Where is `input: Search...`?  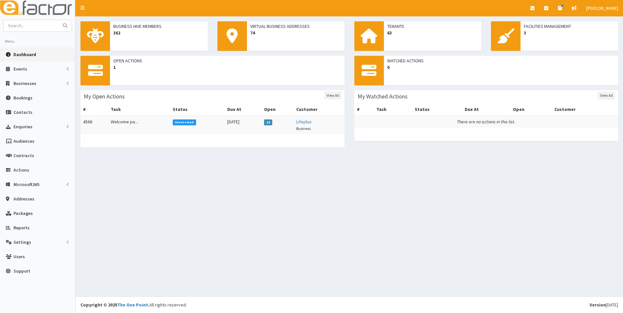 input: Search... is located at coordinates (31, 26).